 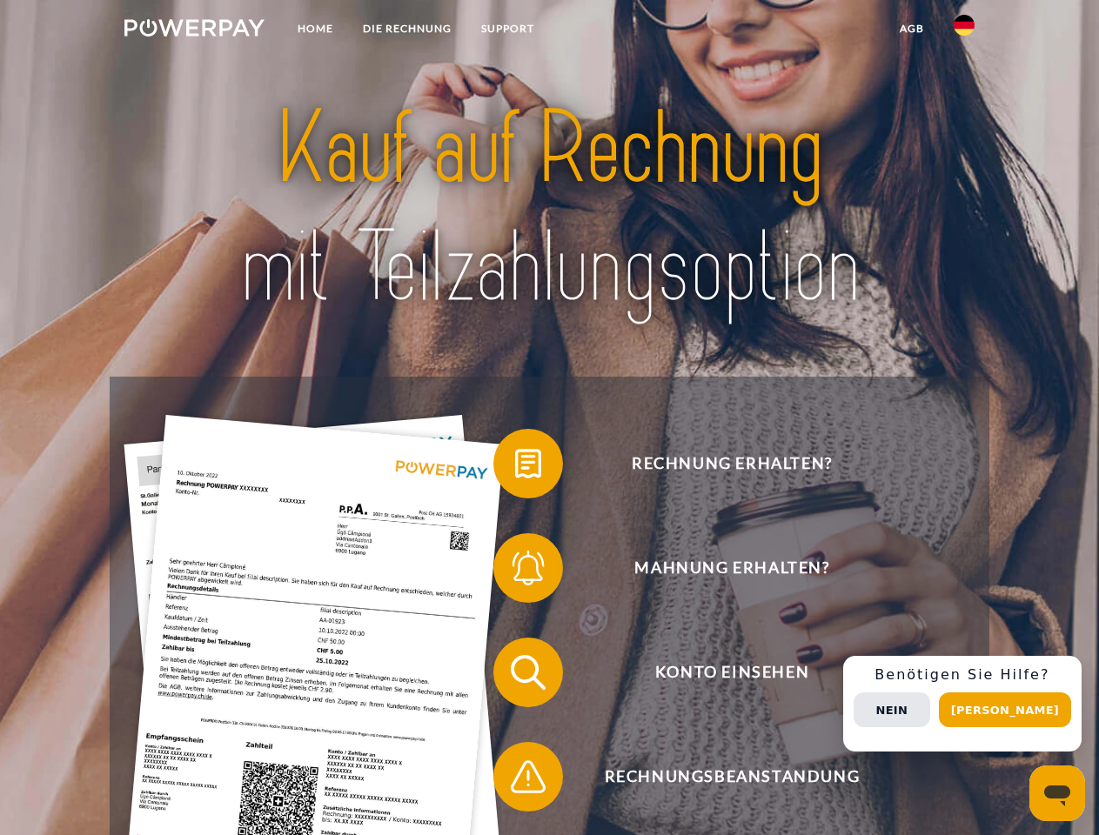 What do you see at coordinates (720, 777) in the screenshot?
I see `button: Rechnungsbeanstandung` at bounding box center [720, 777].